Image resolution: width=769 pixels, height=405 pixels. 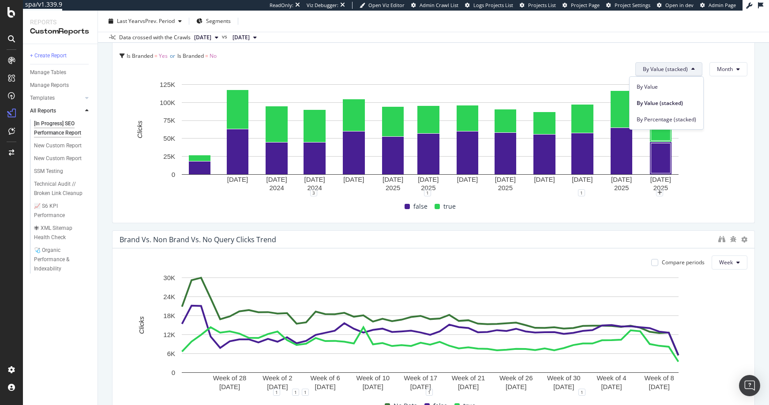 What do you see at coordinates (63, 189) in the screenshot?
I see `a: Technical Audit // Broken Link Cleanup` at bounding box center [63, 189].